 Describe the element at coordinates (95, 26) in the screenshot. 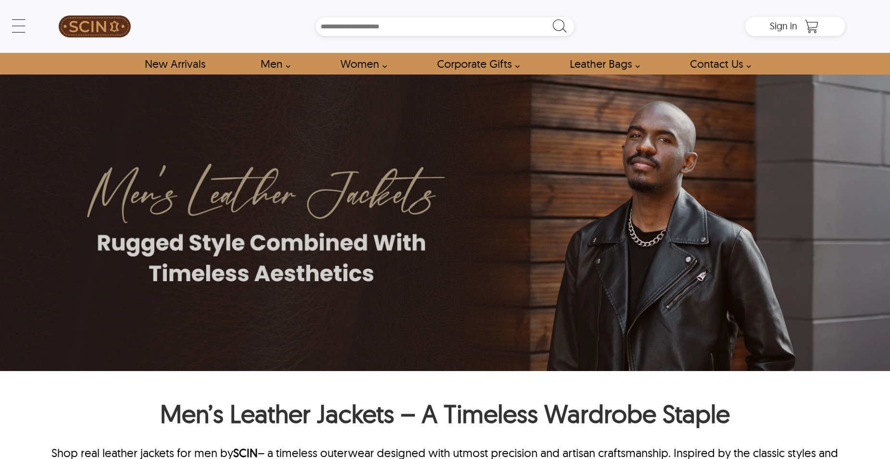

I see `img: SCIN` at that location.